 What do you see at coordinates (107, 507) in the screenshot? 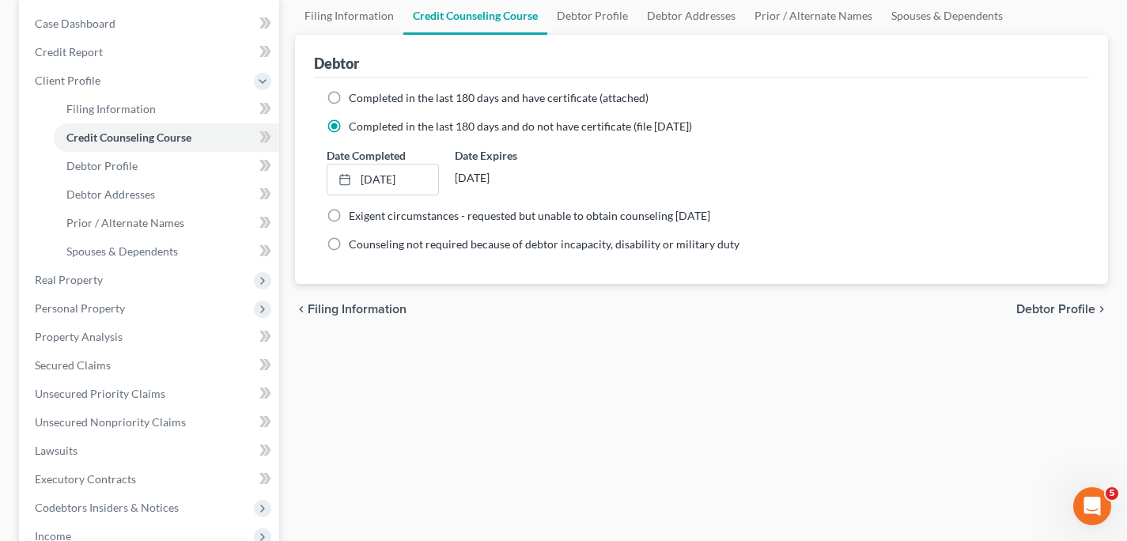
I see `span: Codebtors Insiders & Notices` at bounding box center [107, 507].